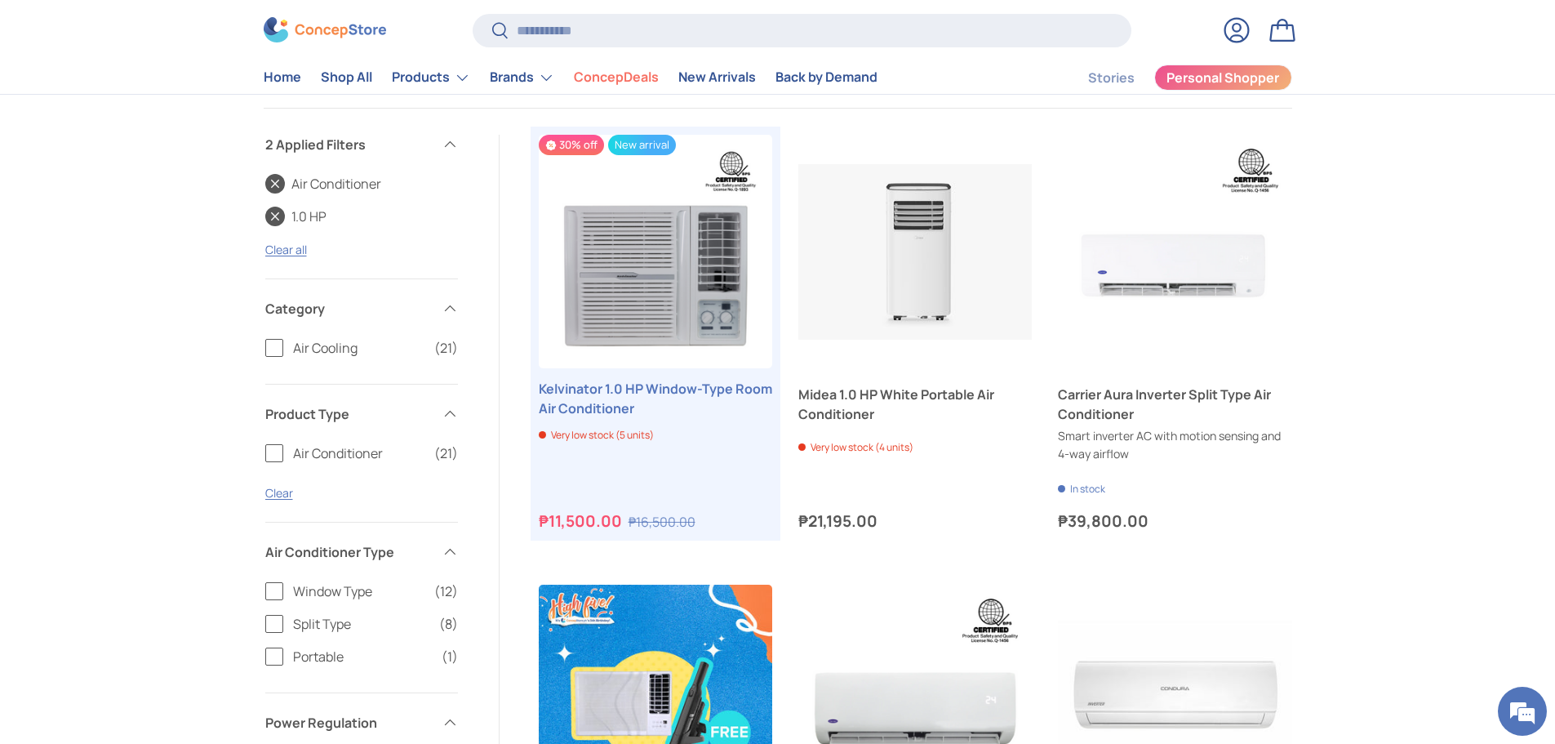  Describe the element at coordinates (362, 145) in the screenshot. I see `summary: 2 Applied Filters` at that location.